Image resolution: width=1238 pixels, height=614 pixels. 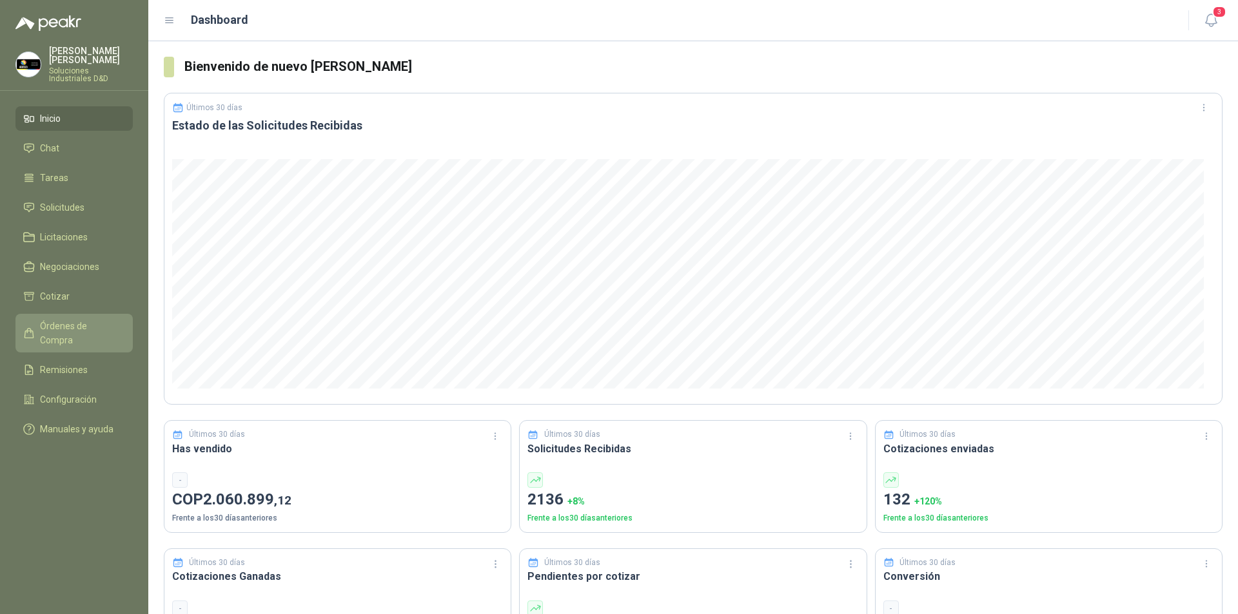 What do you see at coordinates (74, 370) in the screenshot?
I see `a: Remisiones` at bounding box center [74, 370].